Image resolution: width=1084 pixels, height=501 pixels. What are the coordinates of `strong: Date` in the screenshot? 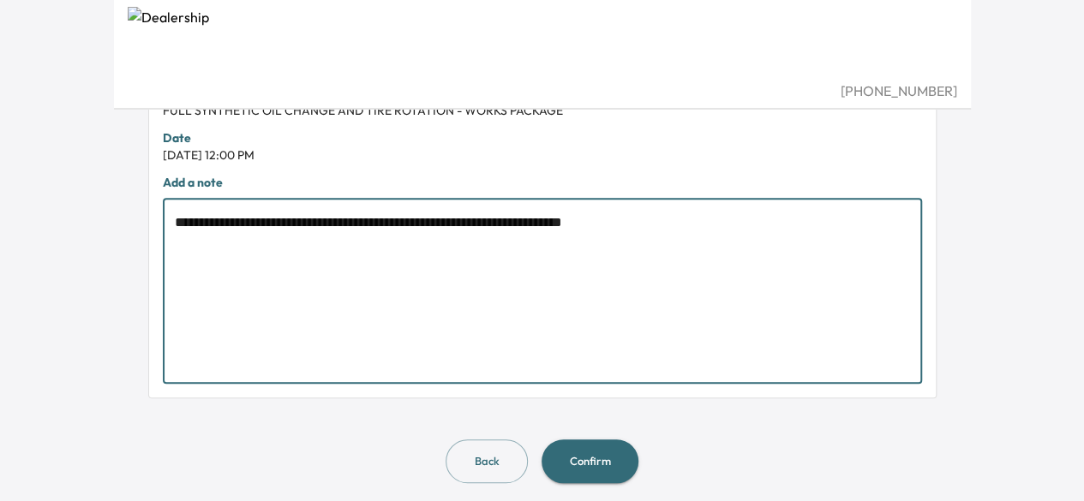 It's located at (177, 138).